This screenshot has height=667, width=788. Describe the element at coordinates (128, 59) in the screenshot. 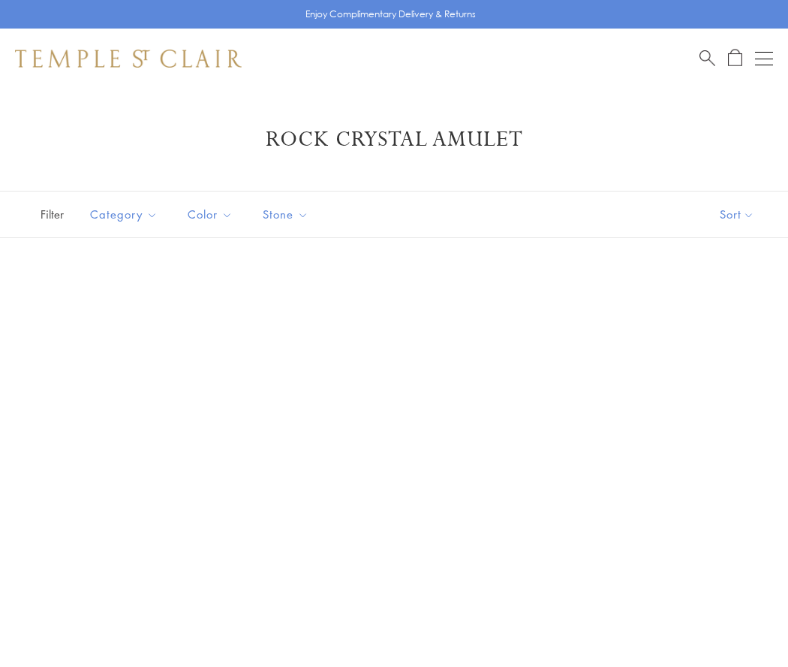

I see `img: Temple St. Clair` at that location.